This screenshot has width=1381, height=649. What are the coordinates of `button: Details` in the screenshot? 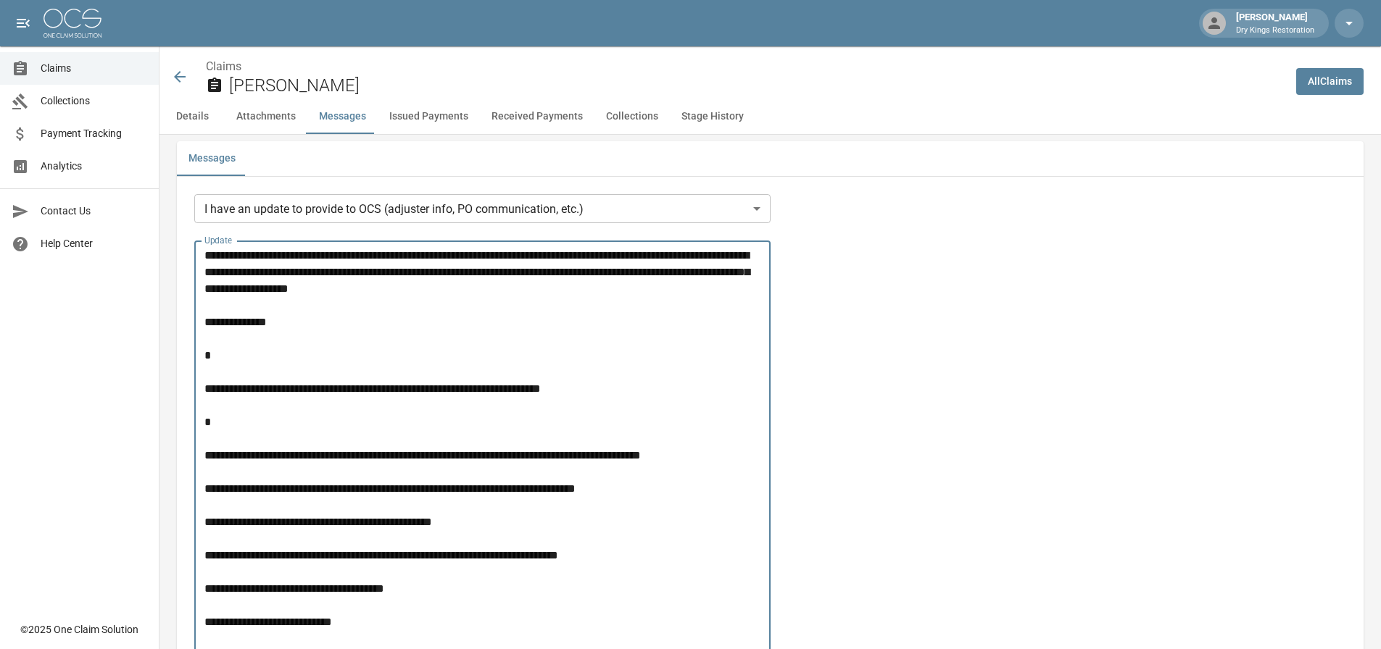 It's located at (192, 117).